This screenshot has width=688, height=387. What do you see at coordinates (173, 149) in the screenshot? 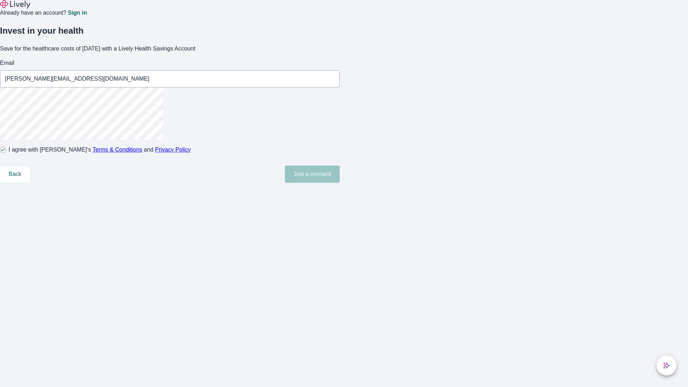
I see `a: Privacy Policy` at bounding box center [173, 149].